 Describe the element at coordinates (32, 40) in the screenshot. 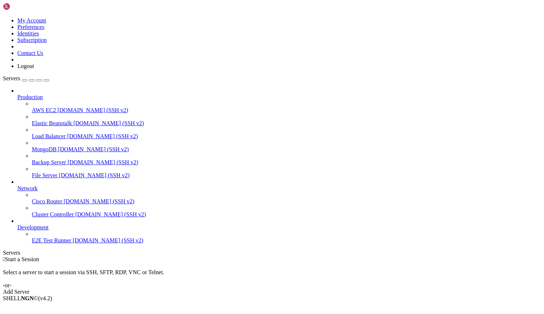

I see `a: Subscription` at that location.